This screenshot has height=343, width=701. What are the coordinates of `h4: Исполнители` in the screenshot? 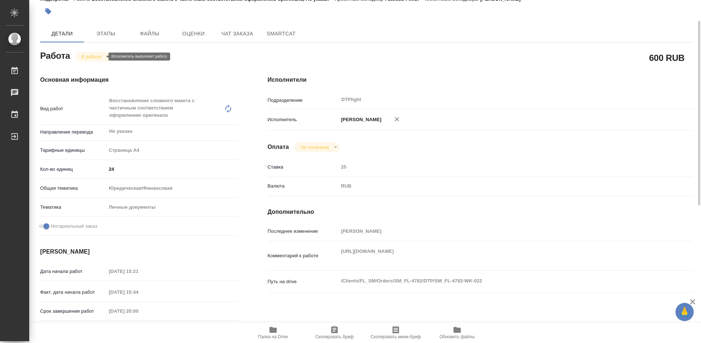 It's located at (480, 80).